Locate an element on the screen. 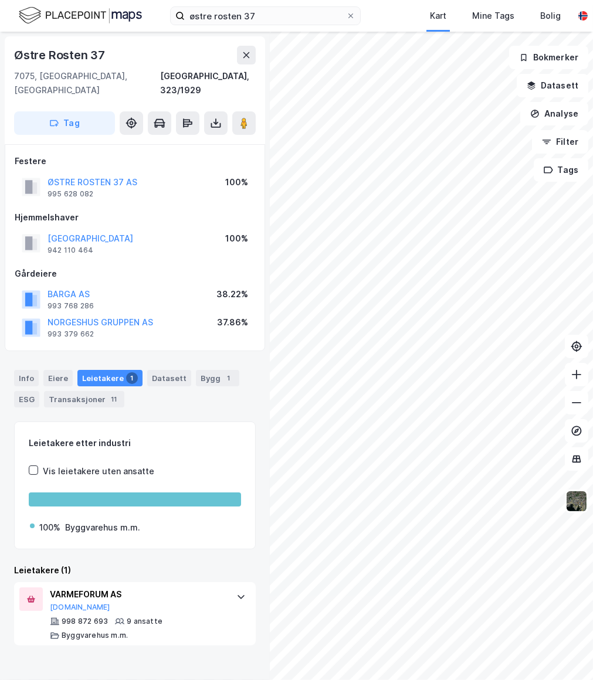 The image size is (593, 680). div: Bolig is located at coordinates (550, 16).